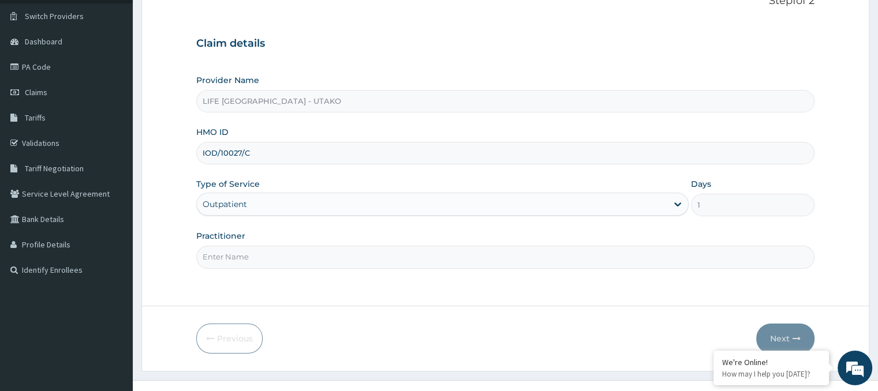 The image size is (878, 391). I want to click on div: We're Online!, so click(771, 363).